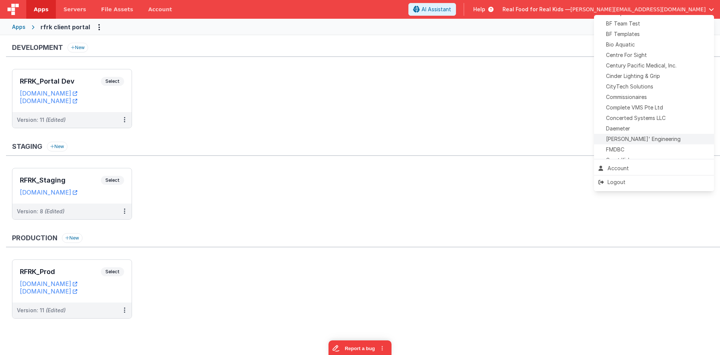 Image resolution: width=720 pixels, height=355 pixels. What do you see at coordinates (654, 182) in the screenshot?
I see `div: Logout` at bounding box center [654, 182].